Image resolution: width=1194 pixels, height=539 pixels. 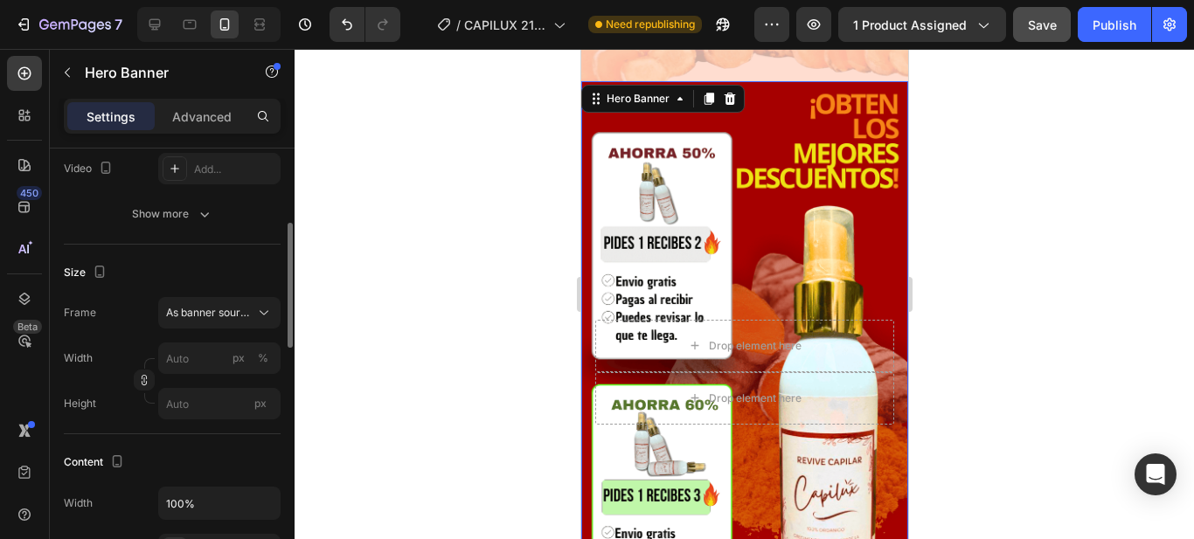 What do you see at coordinates (78, 358) in the screenshot?
I see `label: Width` at bounding box center [78, 358].